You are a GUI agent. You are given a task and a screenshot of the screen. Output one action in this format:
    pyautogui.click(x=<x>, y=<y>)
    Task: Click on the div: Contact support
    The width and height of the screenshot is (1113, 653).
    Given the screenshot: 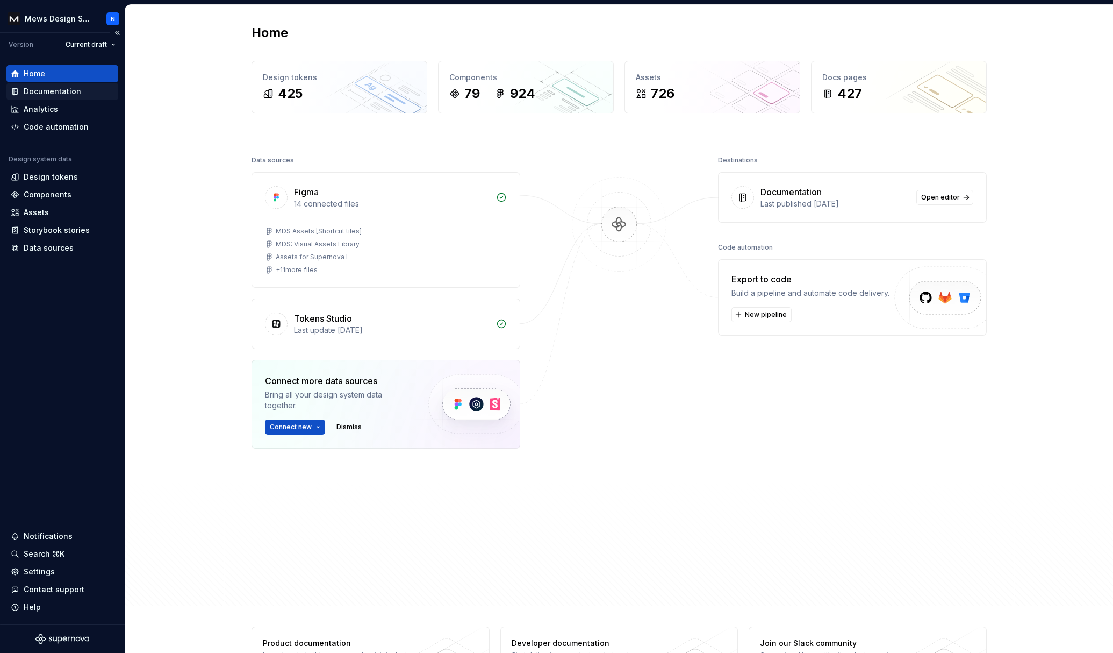 What is the action you would take?
    pyautogui.click(x=54, y=589)
    